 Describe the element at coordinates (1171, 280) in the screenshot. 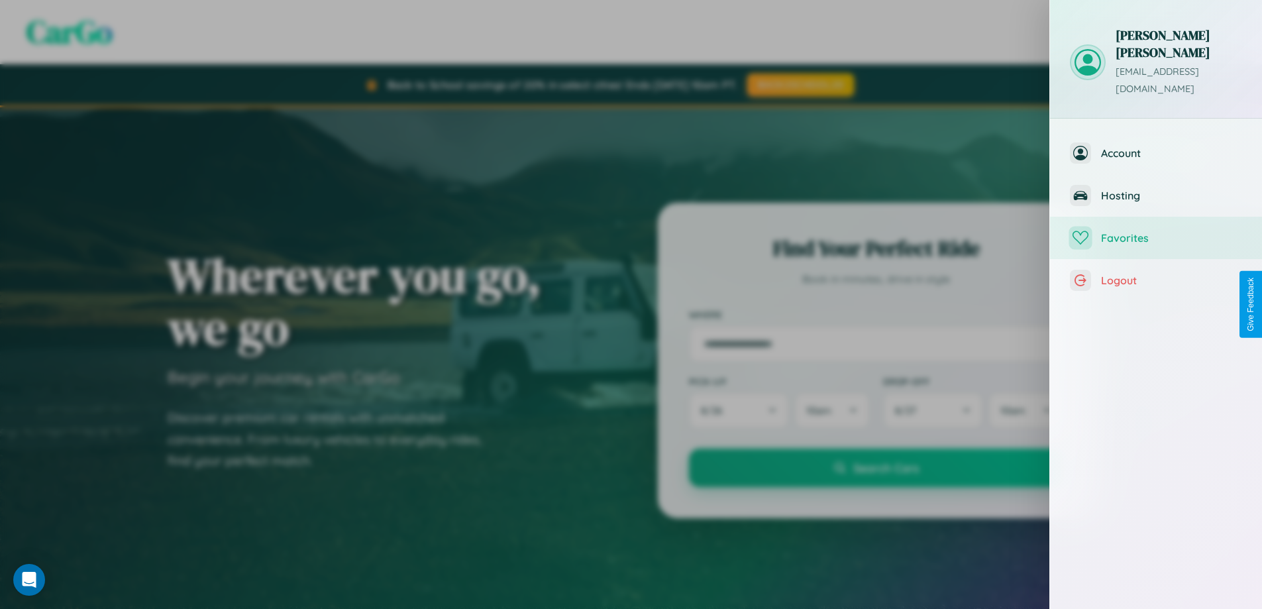

I see `span: Logout` at that location.